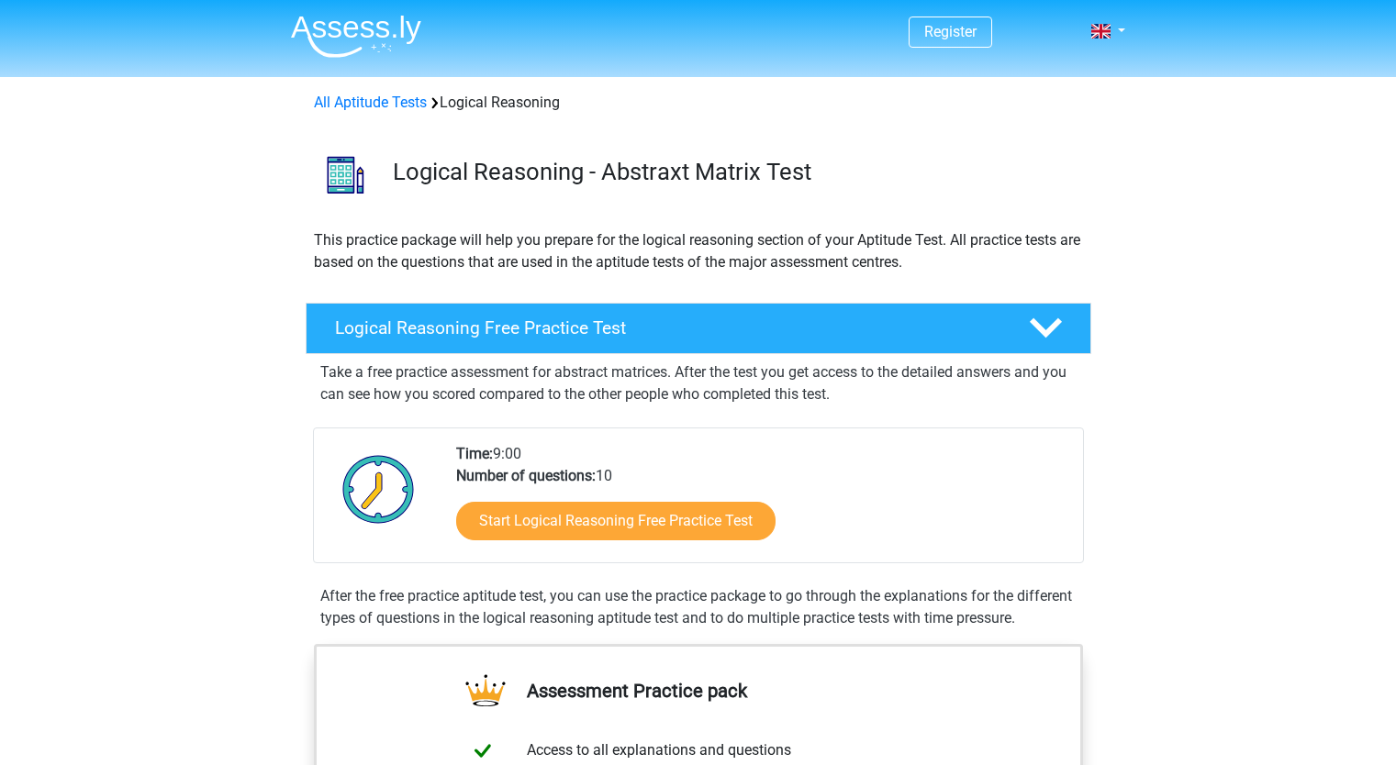  What do you see at coordinates (667, 328) in the screenshot?
I see `h4: Logical Reasoning Free Practice Test` at bounding box center [667, 328].